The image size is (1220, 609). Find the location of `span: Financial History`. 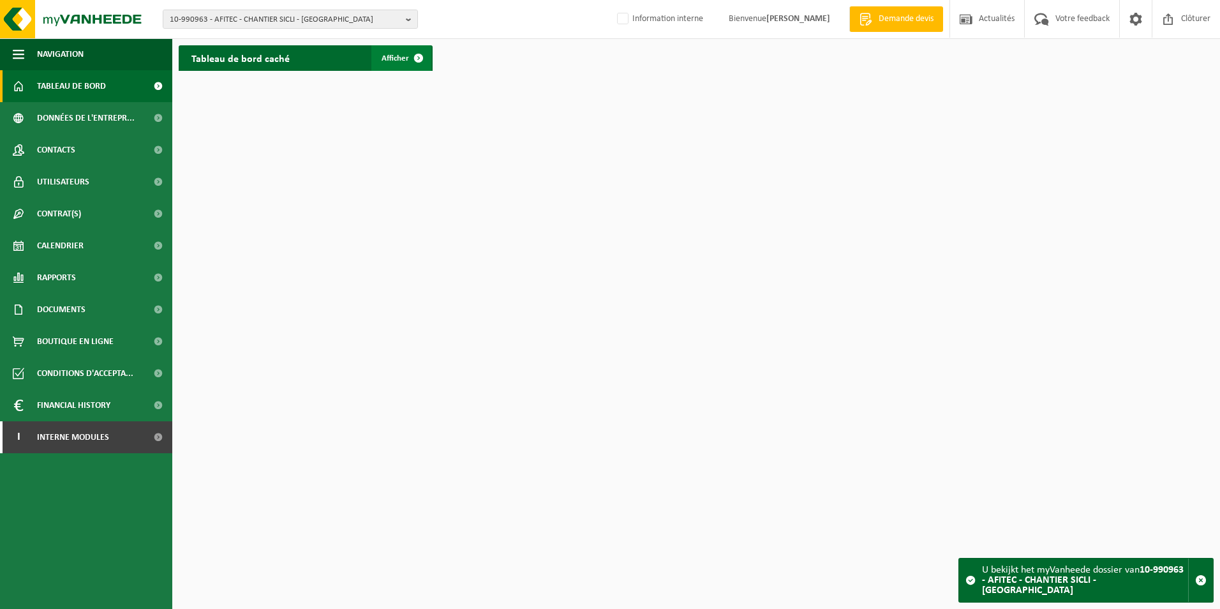

span: Financial History is located at coordinates (73, 405).